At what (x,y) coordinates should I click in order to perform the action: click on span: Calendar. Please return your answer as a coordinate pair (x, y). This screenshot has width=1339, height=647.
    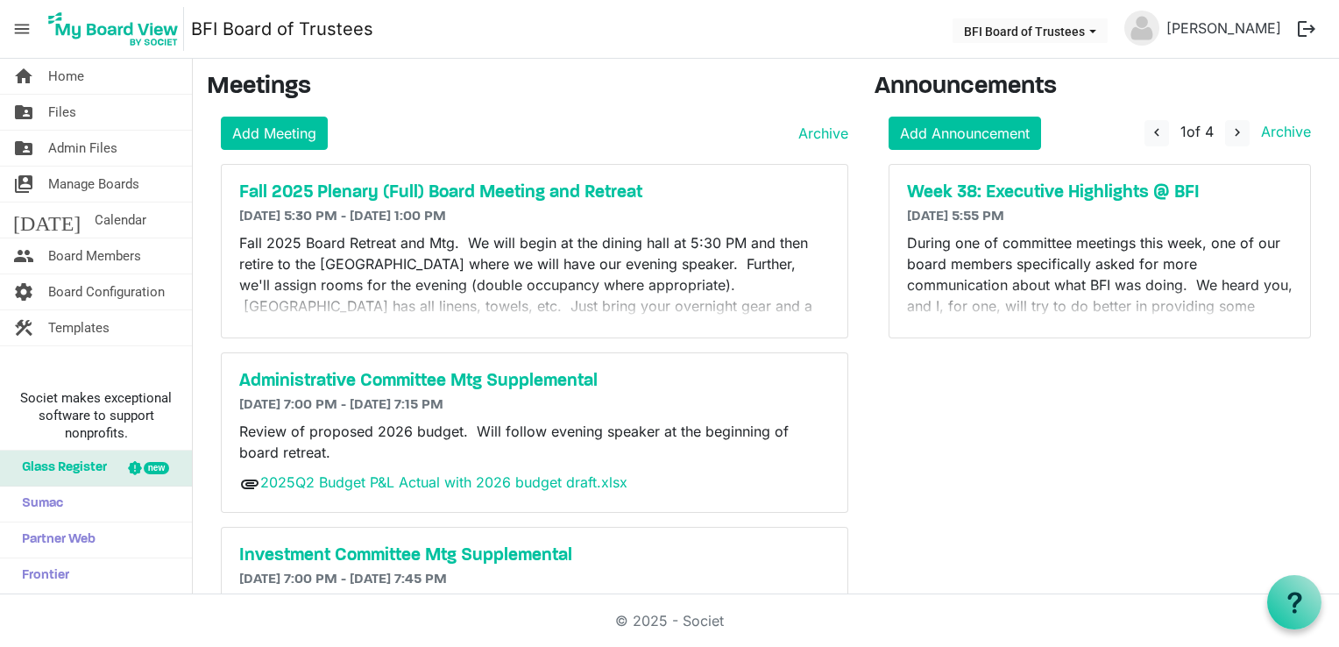
    Looking at the image, I should click on (120, 220).